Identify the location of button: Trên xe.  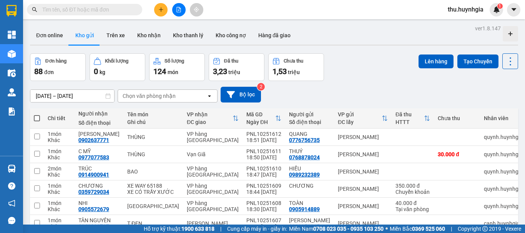
(116, 35).